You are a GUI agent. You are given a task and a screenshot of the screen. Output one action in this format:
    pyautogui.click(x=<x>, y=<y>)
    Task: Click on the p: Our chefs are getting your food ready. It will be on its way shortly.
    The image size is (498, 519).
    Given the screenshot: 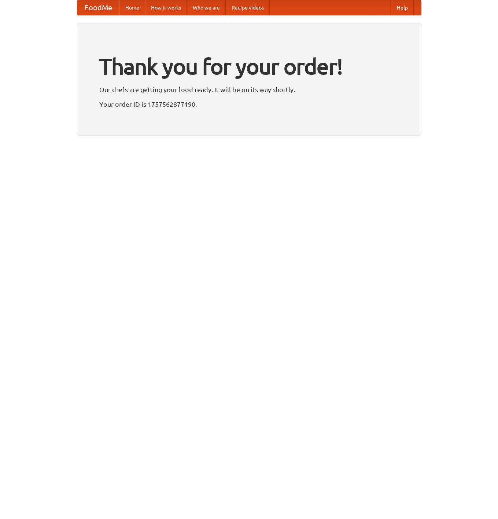 What is the action you would take?
    pyautogui.click(x=249, y=89)
    